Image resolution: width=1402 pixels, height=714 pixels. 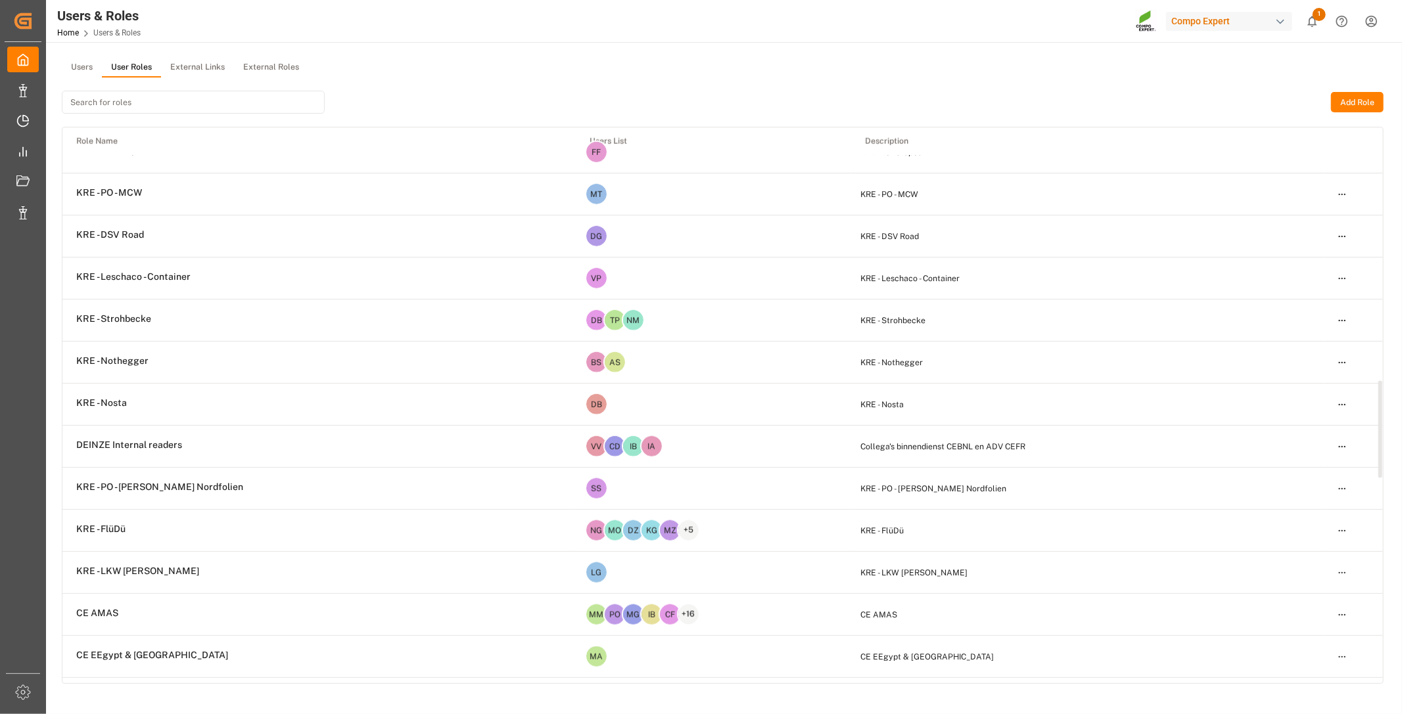 I want to click on span: DEINZE Internal readers, so click(x=129, y=446).